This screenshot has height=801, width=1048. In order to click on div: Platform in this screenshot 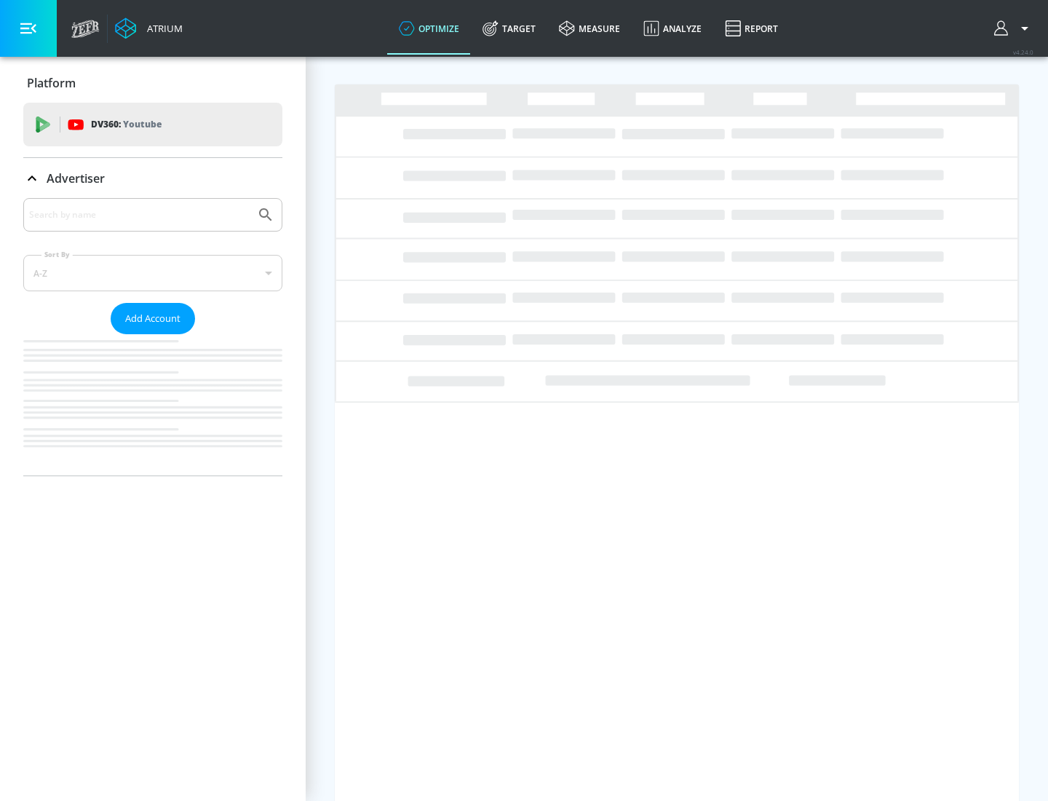, I will do `click(153, 83)`.